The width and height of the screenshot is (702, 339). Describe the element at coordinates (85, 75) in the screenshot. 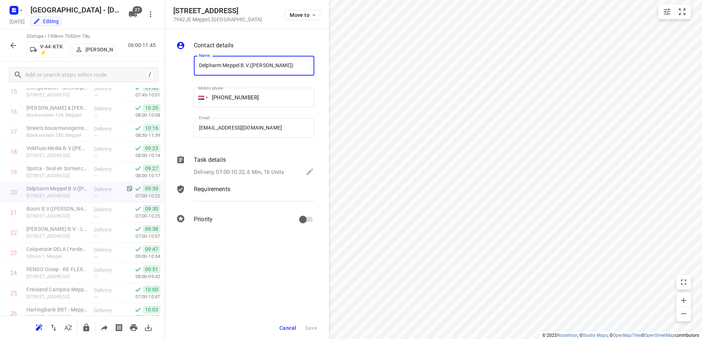

I see `input: Add or search stops within route` at that location.